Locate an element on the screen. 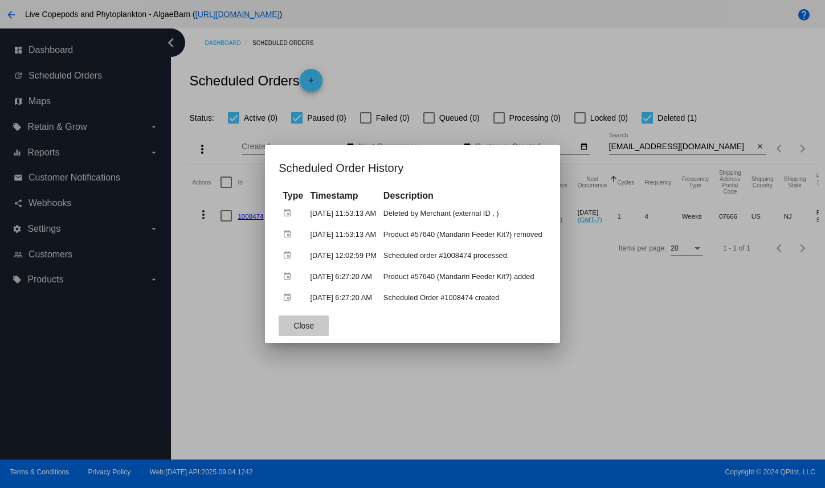 This screenshot has height=488, width=825. td: Scheduled order #1008474 processed. is located at coordinates (462, 255).